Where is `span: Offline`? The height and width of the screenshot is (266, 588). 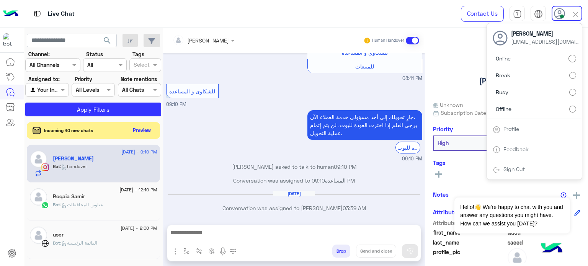 span: Offline is located at coordinates (504, 109).